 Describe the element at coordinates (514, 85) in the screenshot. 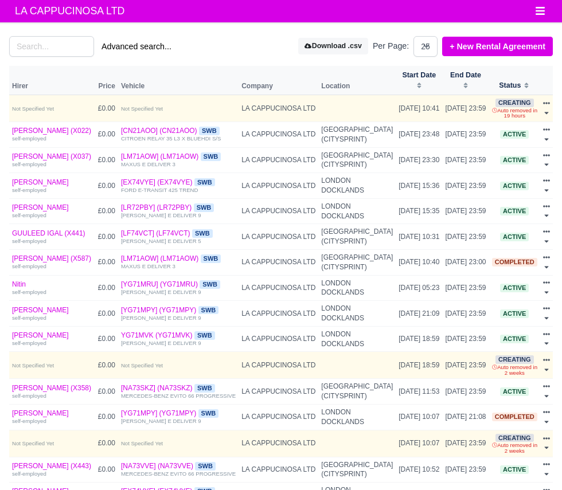

I see `button: Status` at that location.